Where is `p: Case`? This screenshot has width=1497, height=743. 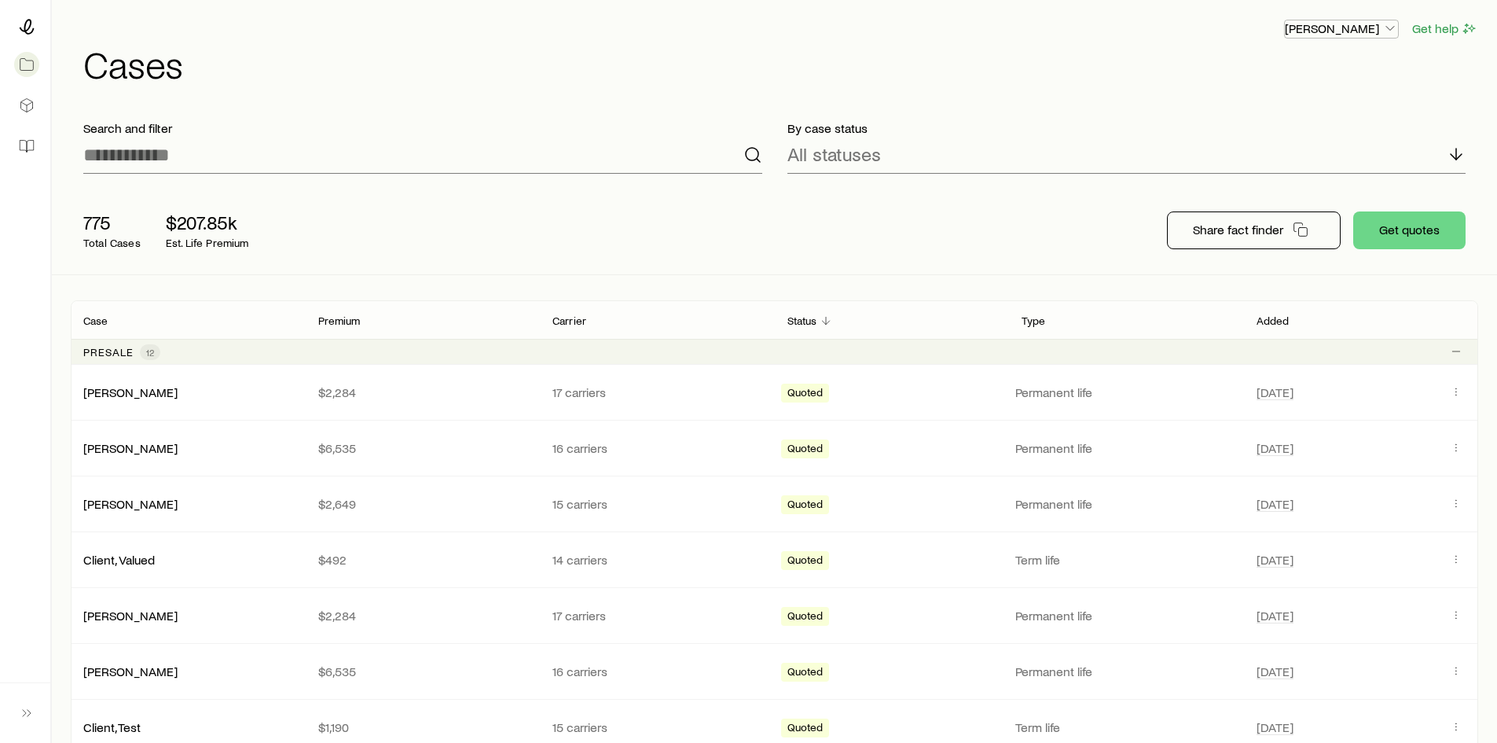 p: Case is located at coordinates (96, 321).